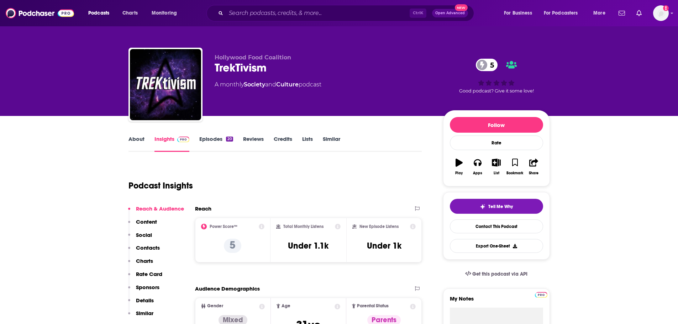  I want to click on h2: Audience Demographics, so click(227, 289).